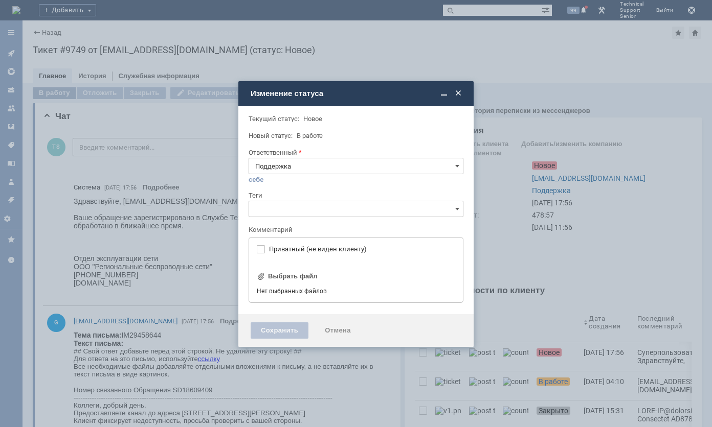 The height and width of the screenshot is (427, 712). I want to click on span: Свернуть (Ctrl + M), so click(444, 94).